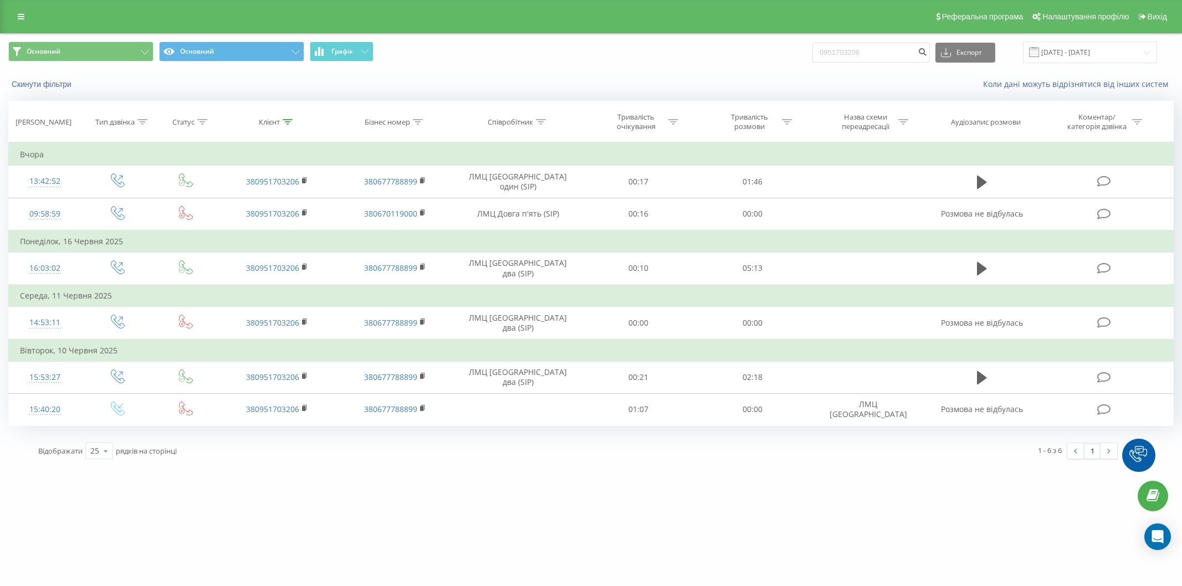  Describe the element at coordinates (146, 451) in the screenshot. I see `span: рядків на сторінці` at that location.